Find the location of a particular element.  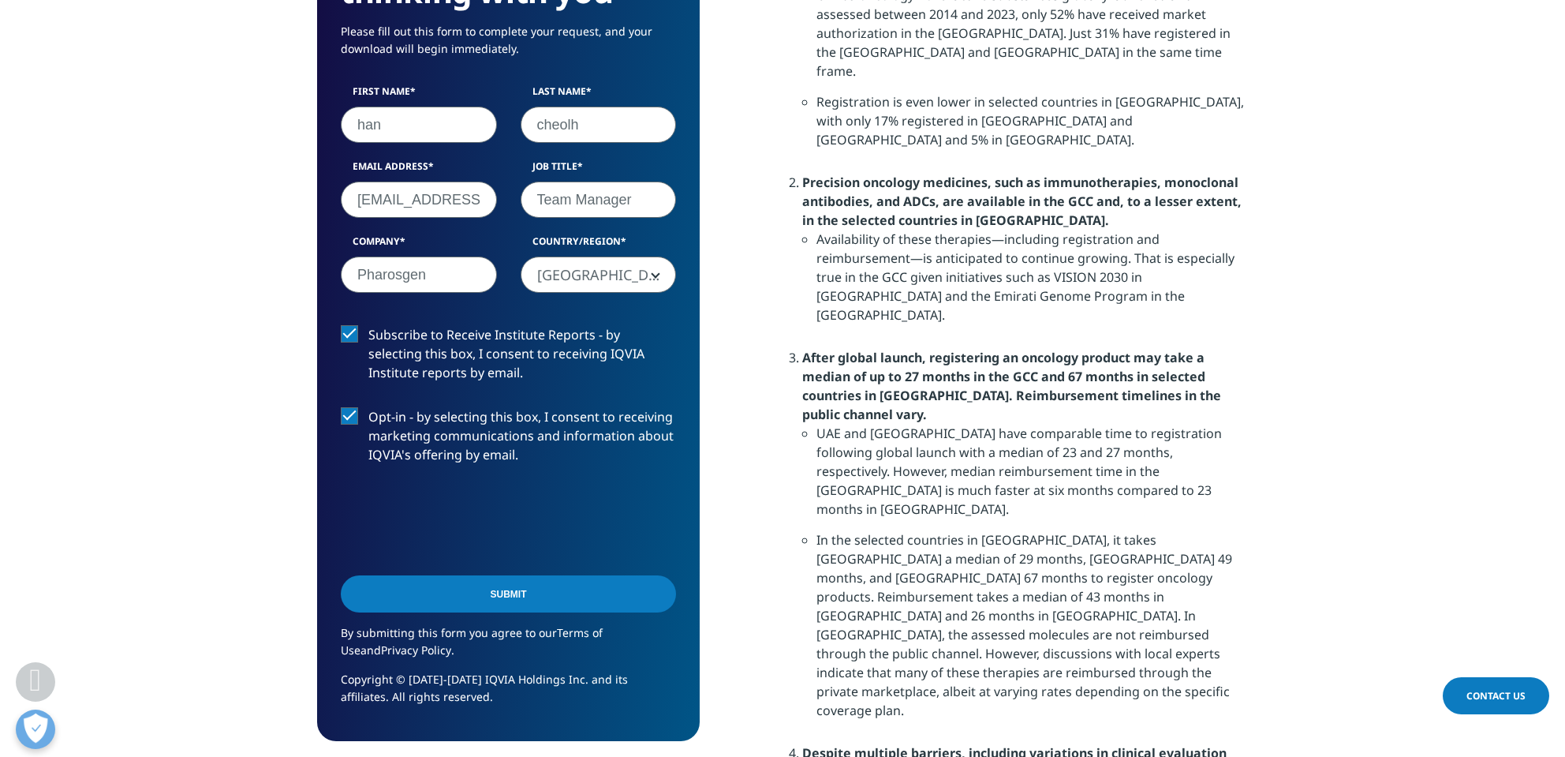

strong: After global launch, registering an oncology product may take a median of up to 27 months in the ... is located at coordinates (1011, 386).